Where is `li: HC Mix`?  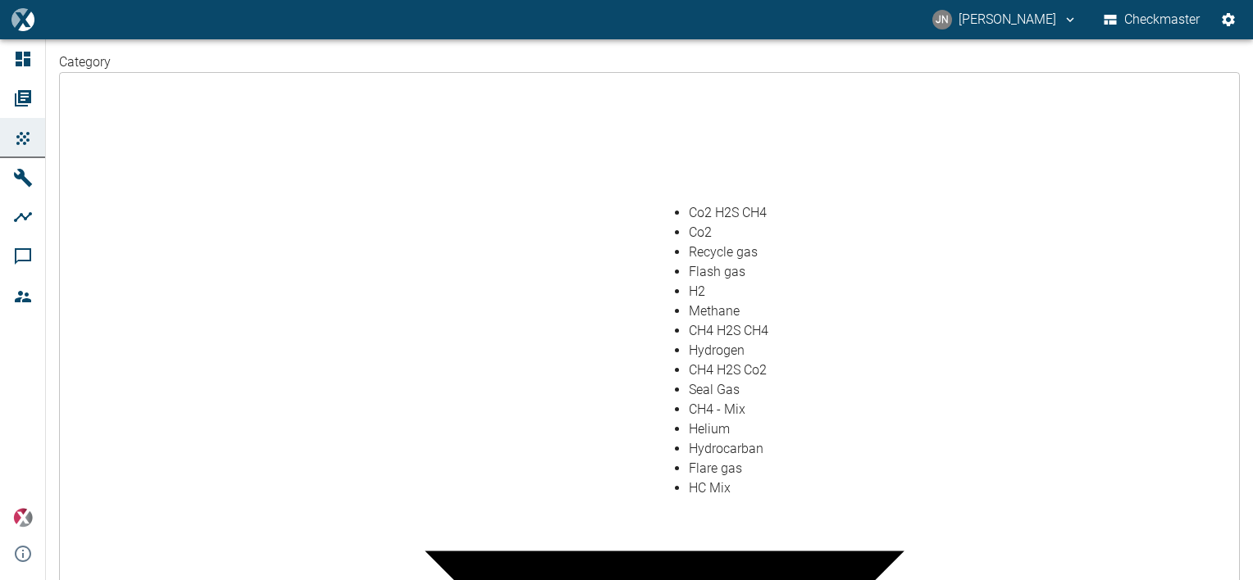 li: HC Mix is located at coordinates (815, 489).